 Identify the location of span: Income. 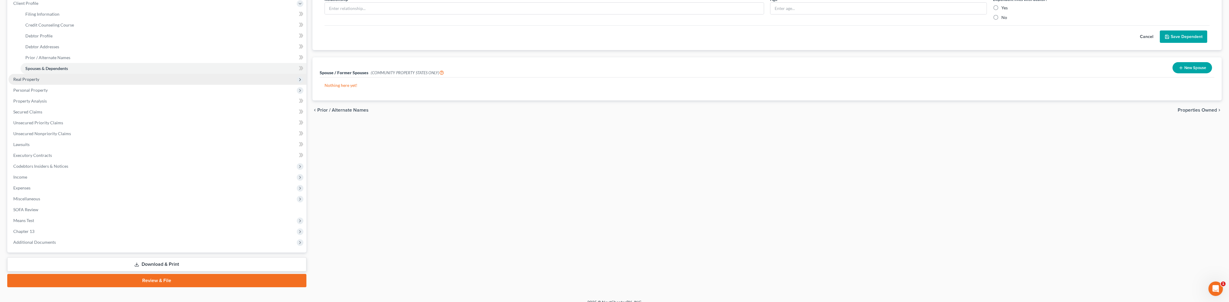
(20, 177).